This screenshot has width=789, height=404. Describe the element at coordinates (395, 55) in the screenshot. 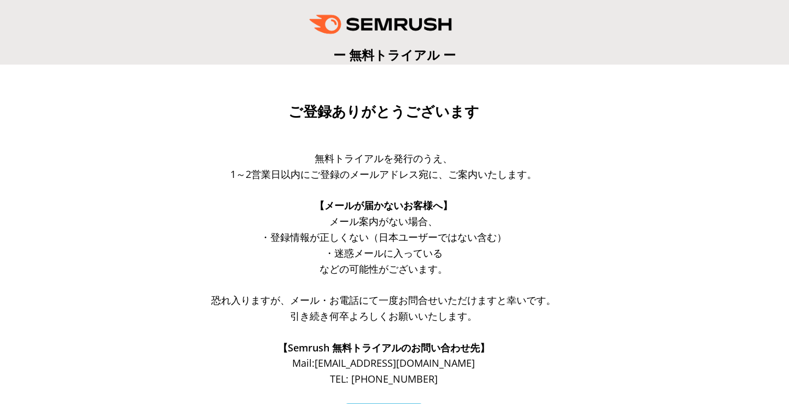

I see `span: ー 無料トライアル ー` at that location.